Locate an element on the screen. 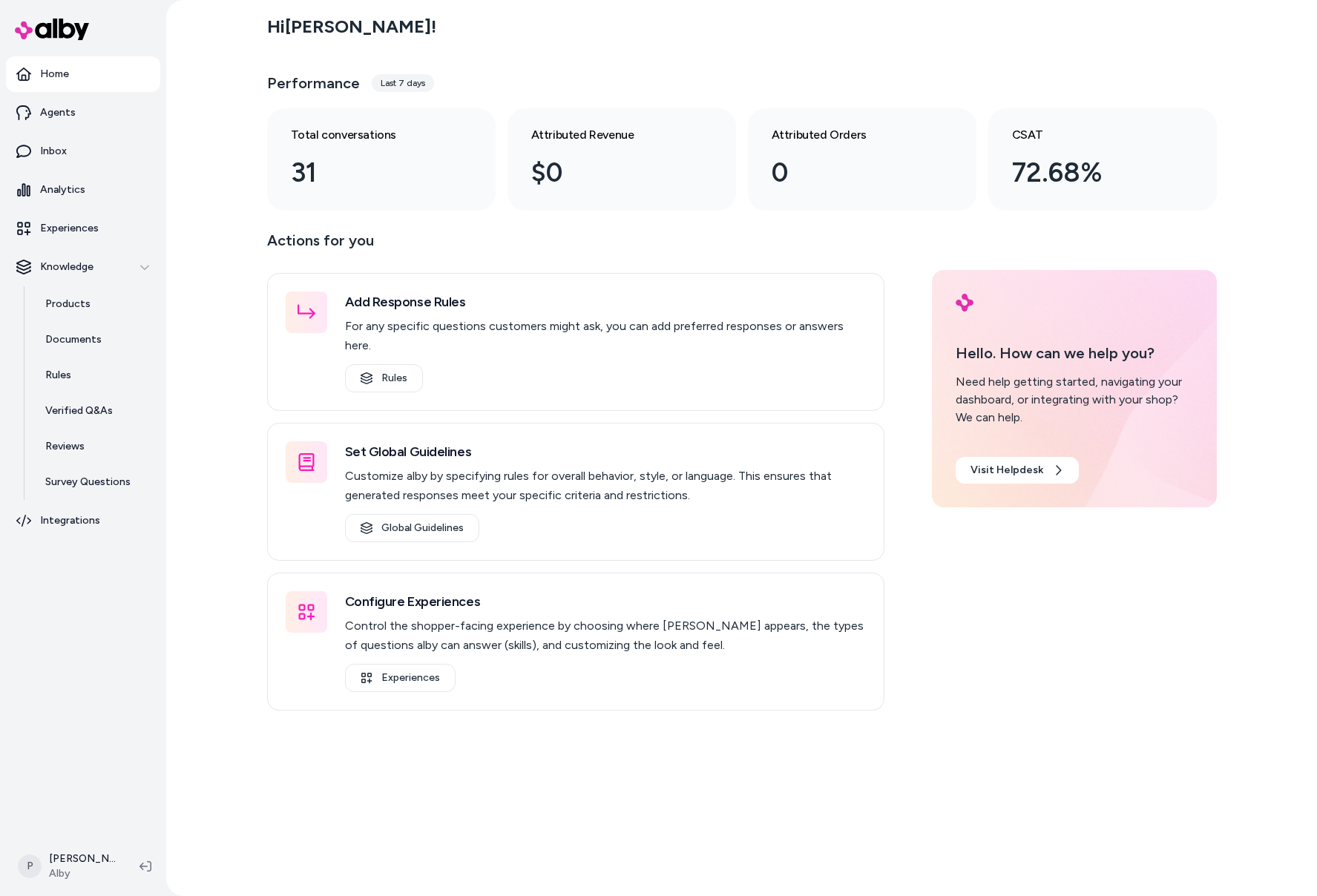 This screenshot has width=1317, height=896. a: Global Guidelines is located at coordinates (412, 528).